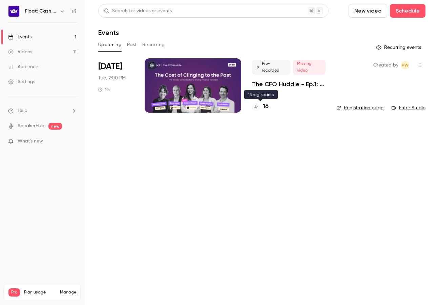  I want to click on span: Pre-recorded, so click(271, 67).